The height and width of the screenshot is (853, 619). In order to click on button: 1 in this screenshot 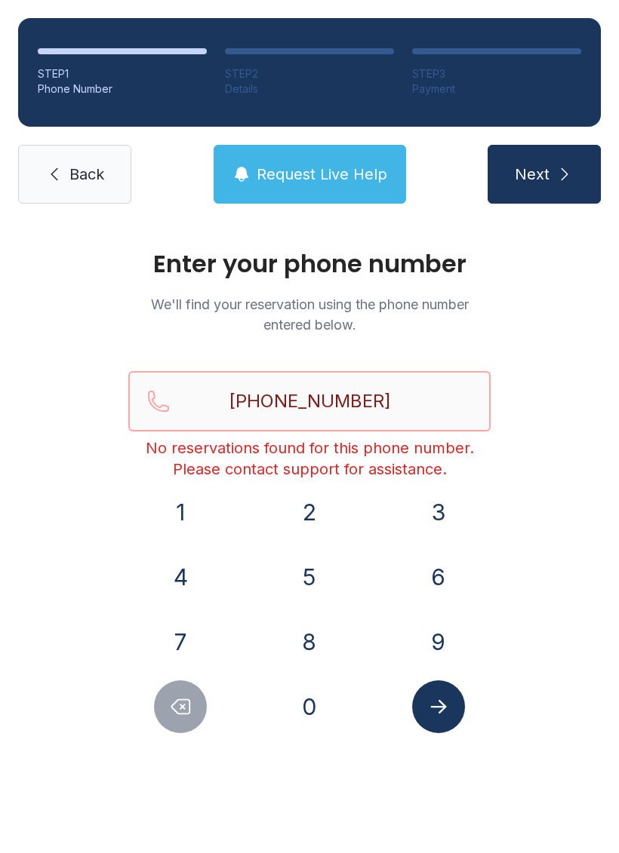, I will do `click(180, 512)`.